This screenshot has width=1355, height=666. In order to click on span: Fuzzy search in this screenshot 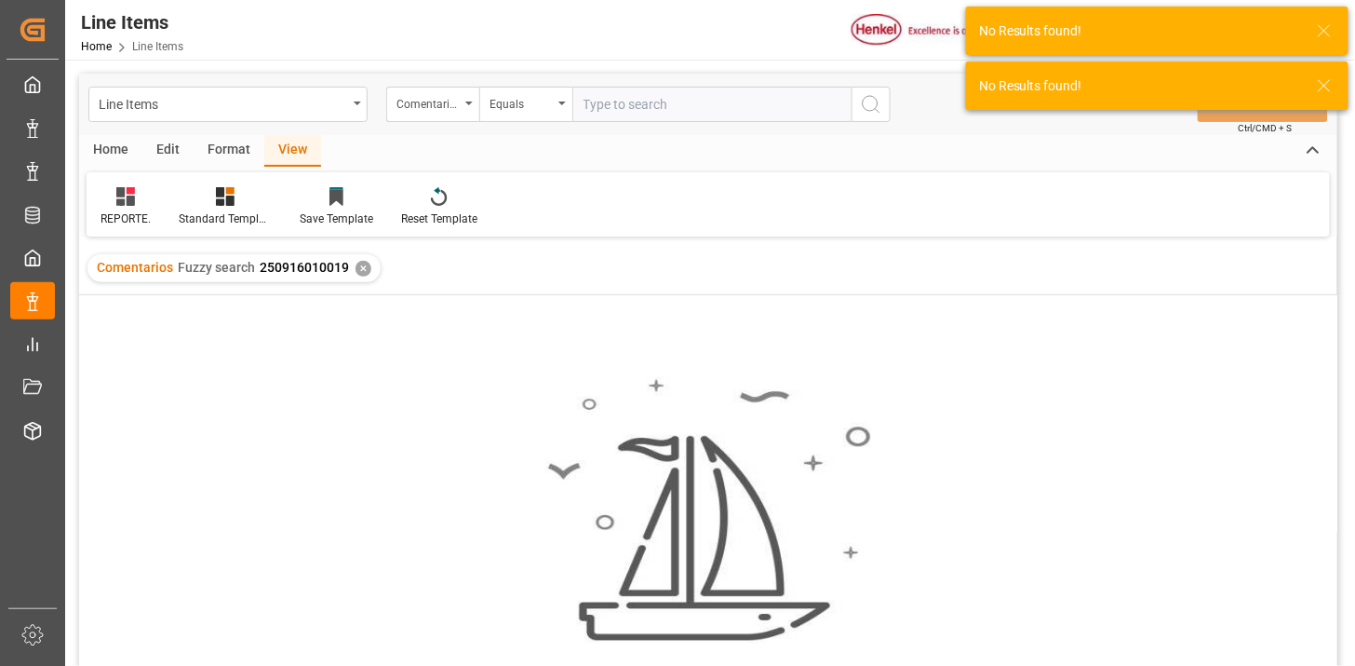, I will do `click(216, 267)`.